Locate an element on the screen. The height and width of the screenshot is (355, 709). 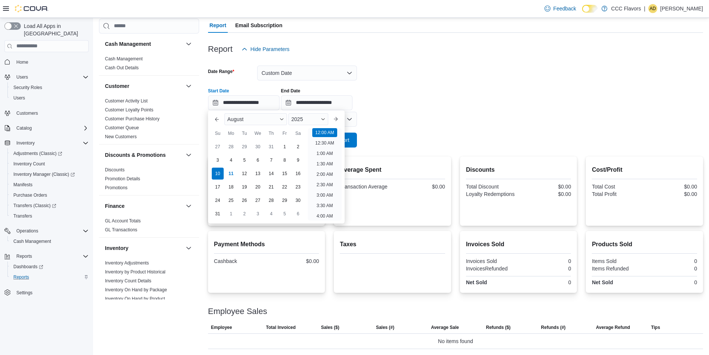
span: Customer Loyalty Points is located at coordinates (129, 110).